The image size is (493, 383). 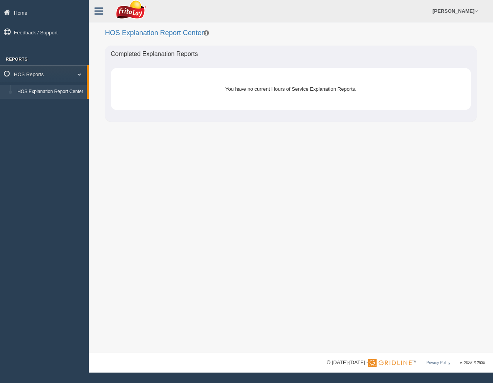 I want to click on h2: HOS Explanation Report Center, so click(x=291, y=33).